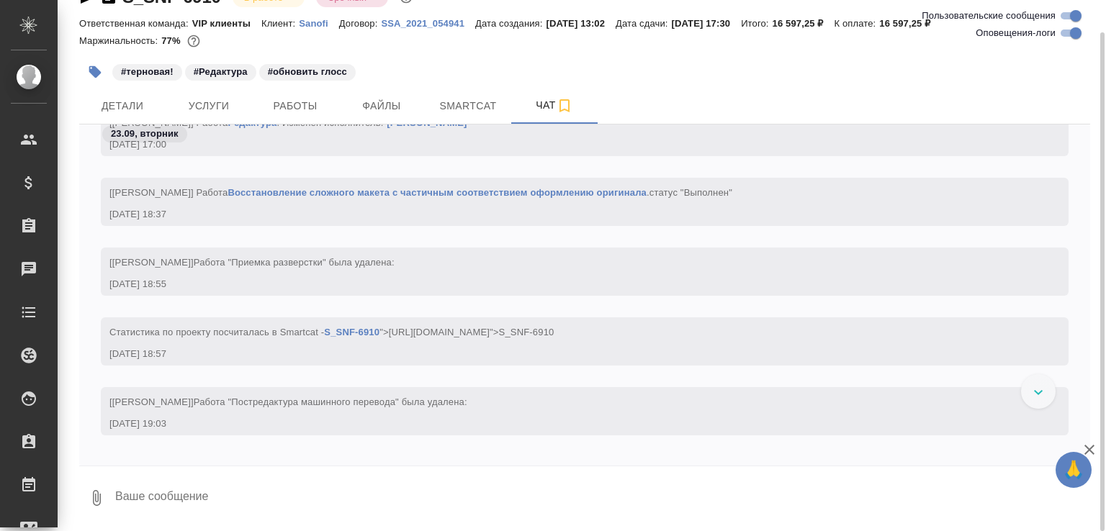  What do you see at coordinates (437, 192) in the screenshot?
I see `a: Восстановление сложного макета с частичным соответствием оформлению оригинала` at bounding box center [437, 192].